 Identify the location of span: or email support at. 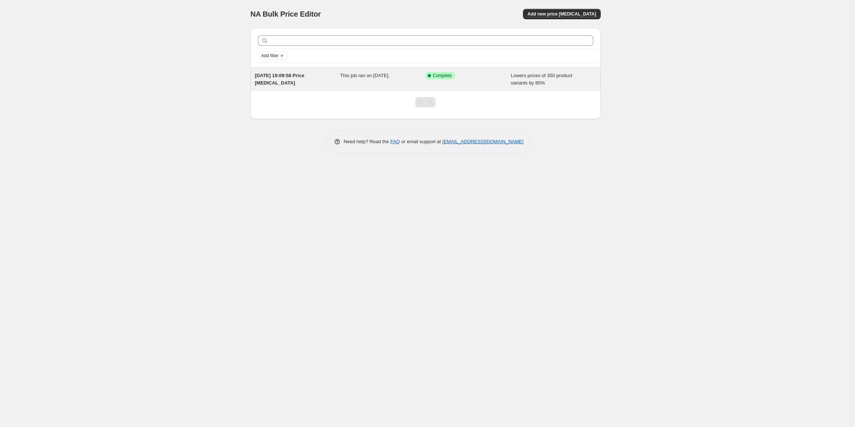
(421, 141).